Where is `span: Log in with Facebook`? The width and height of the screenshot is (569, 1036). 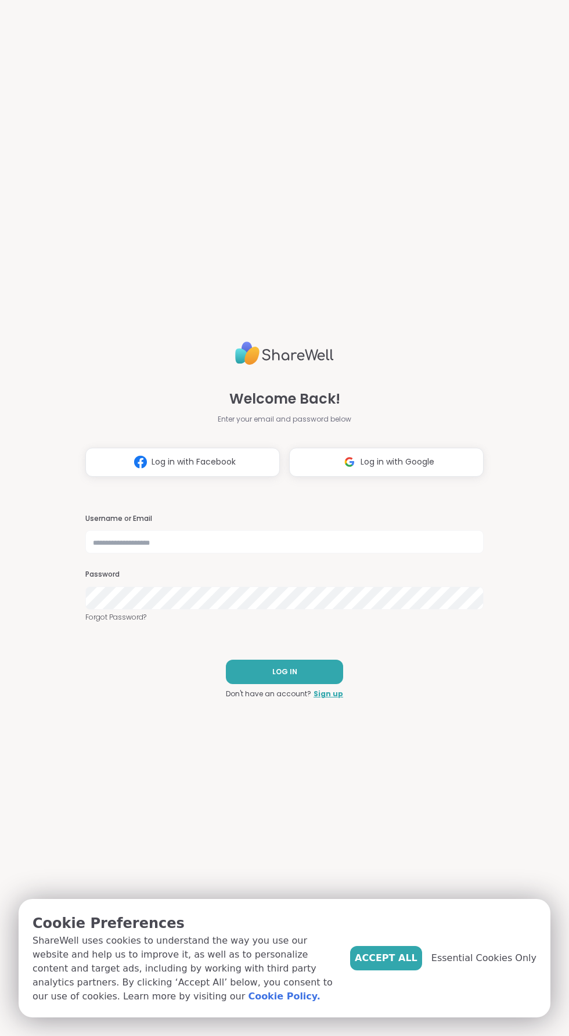
span: Log in with Facebook is located at coordinates (193, 462).